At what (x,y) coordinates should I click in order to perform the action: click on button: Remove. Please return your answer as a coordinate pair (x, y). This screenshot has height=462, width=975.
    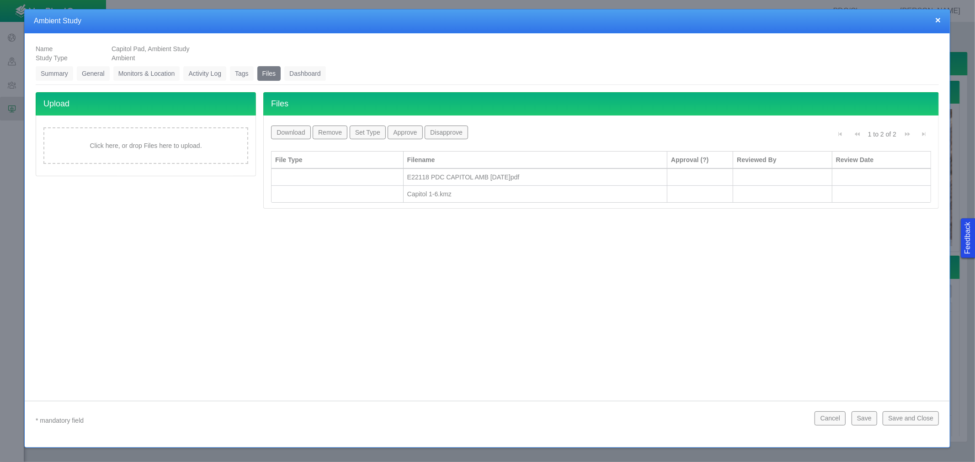
    Looking at the image, I should click on (330, 133).